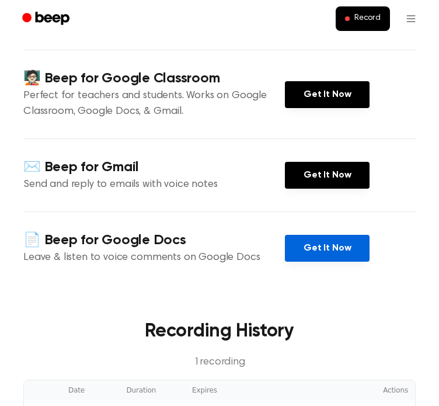 Image resolution: width=439 pixels, height=406 pixels. Describe the element at coordinates (369, 390) in the screenshot. I see `th: Actions` at that location.